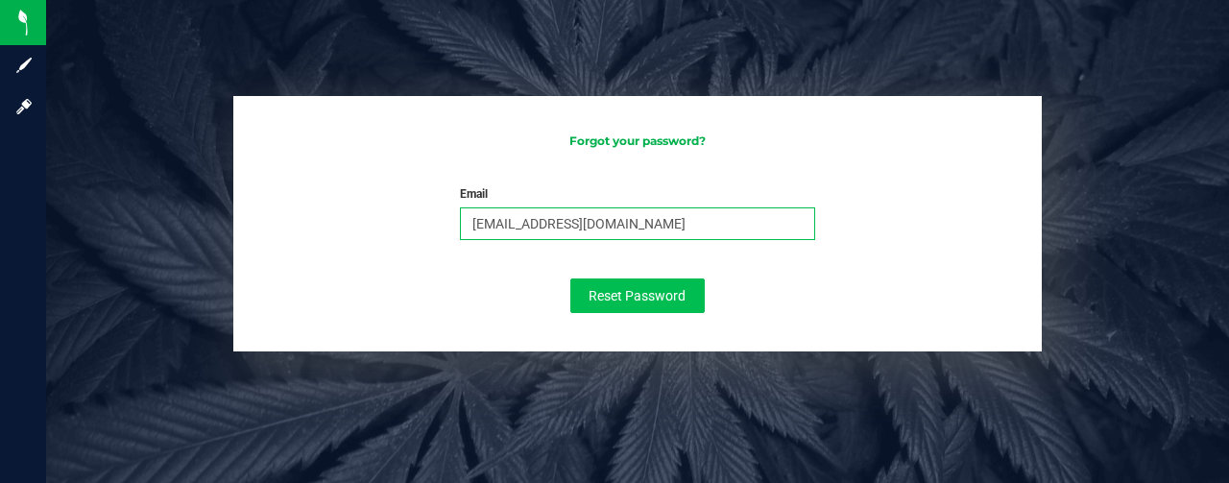 This screenshot has height=483, width=1229. What do you see at coordinates (24, 65) in the screenshot?
I see `inline-svg: Sign up` at bounding box center [24, 65].